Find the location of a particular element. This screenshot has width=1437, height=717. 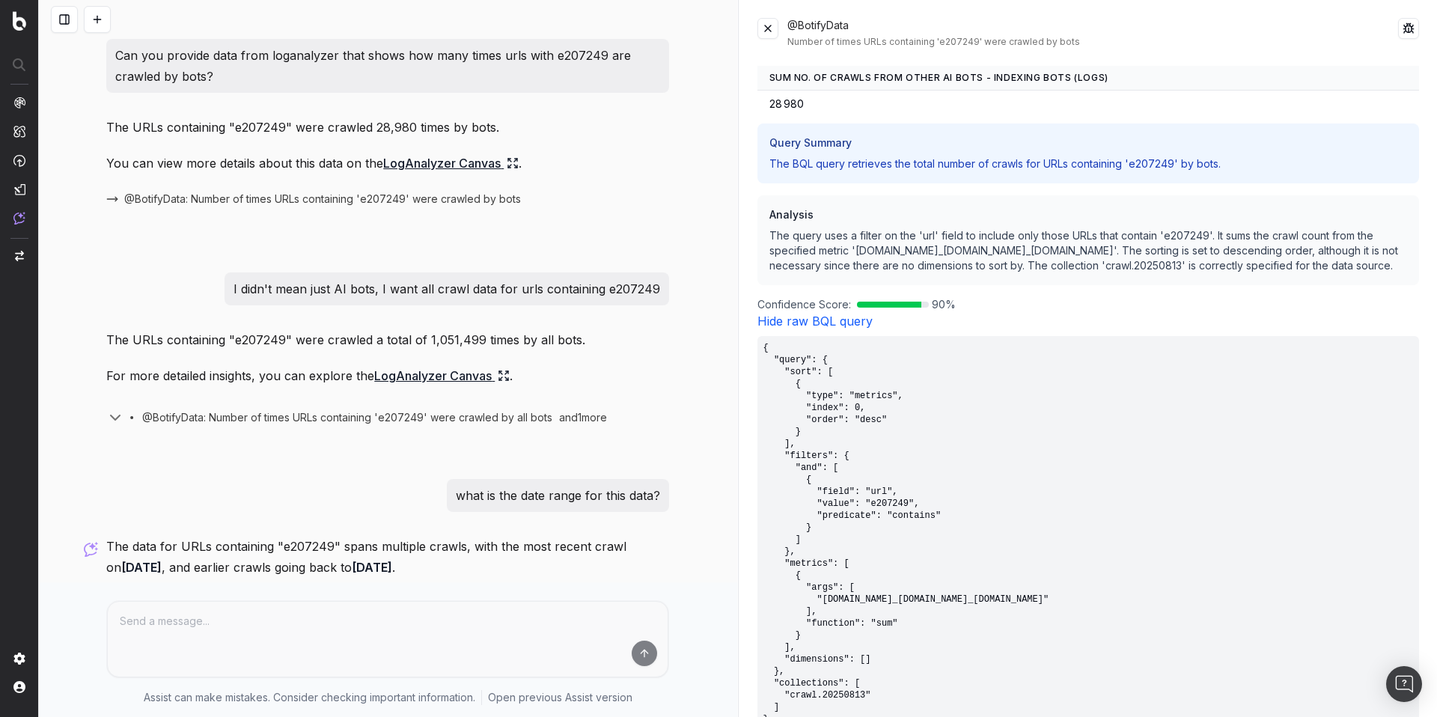

img: Botify logo is located at coordinates (19, 21).